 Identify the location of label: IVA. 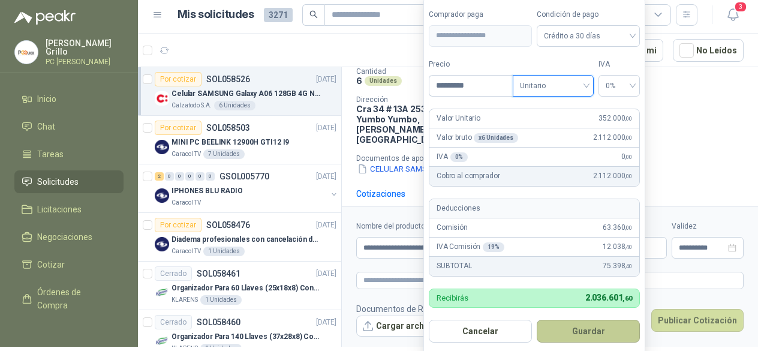
(619, 64).